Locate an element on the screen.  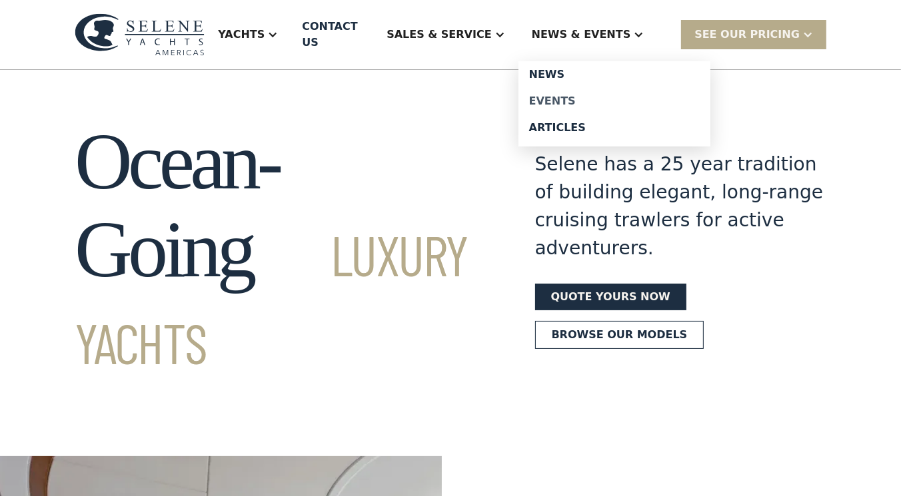
div: Contact US is located at coordinates (332, 35).